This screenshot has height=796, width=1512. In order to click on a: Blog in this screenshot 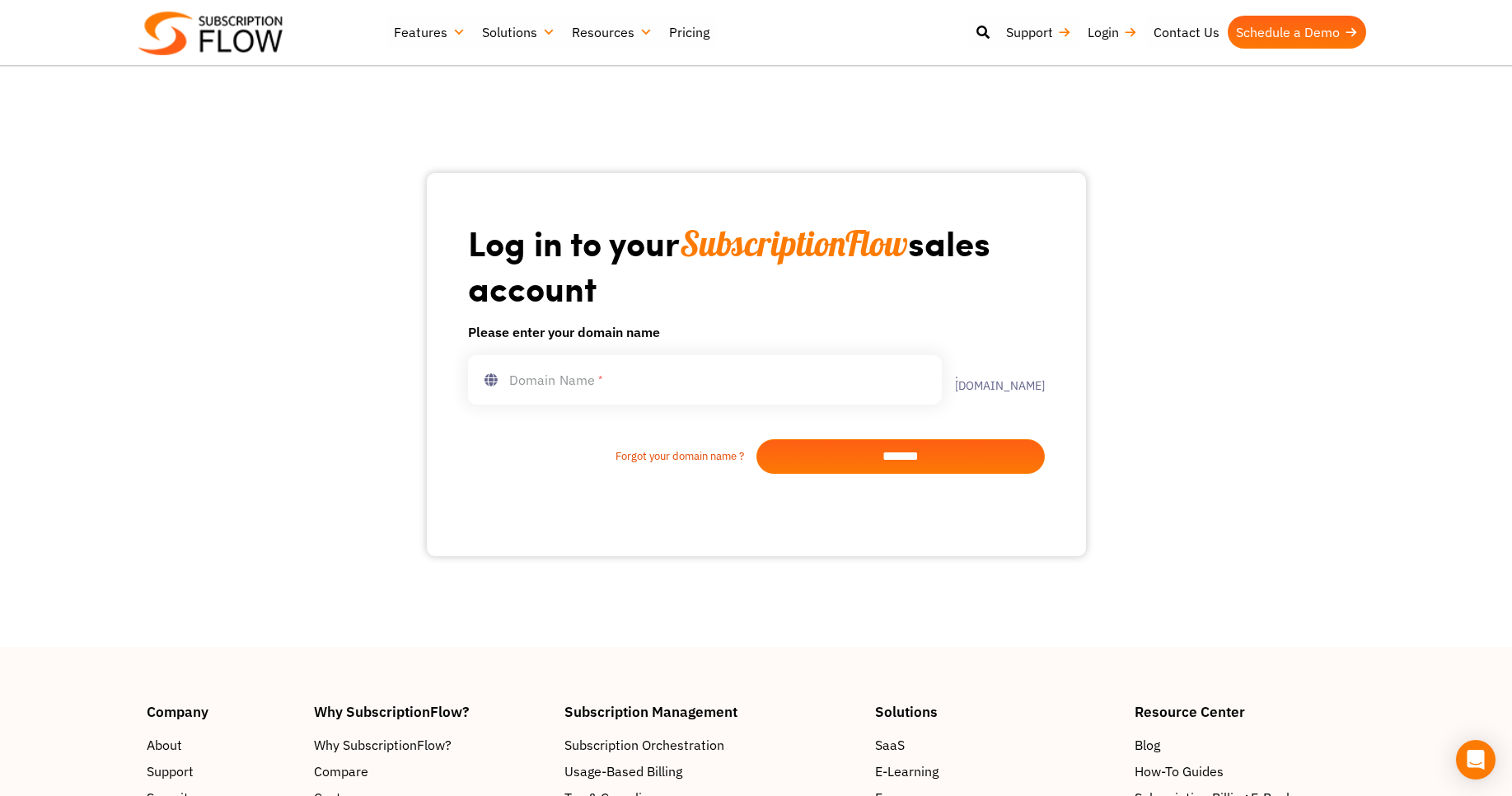, I will do `click(1250, 745)`.